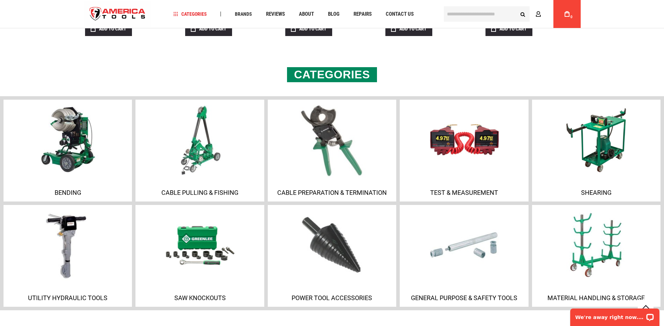 This screenshot has height=326, width=664. What do you see at coordinates (334, 14) in the screenshot?
I see `a: Blog` at bounding box center [334, 14].